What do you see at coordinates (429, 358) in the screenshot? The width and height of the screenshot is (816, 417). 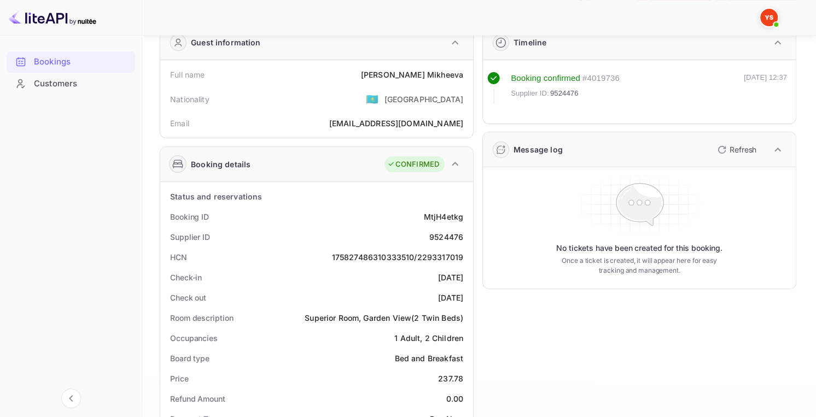 I see `ya-tr-span: Bed and Breakfast` at bounding box center [429, 358].